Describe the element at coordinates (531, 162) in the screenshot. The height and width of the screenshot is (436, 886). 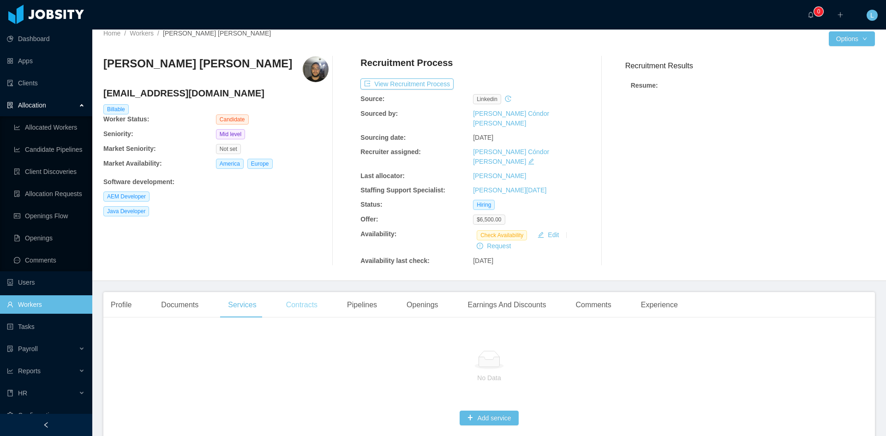
I see `i: icon: edit` at that location.